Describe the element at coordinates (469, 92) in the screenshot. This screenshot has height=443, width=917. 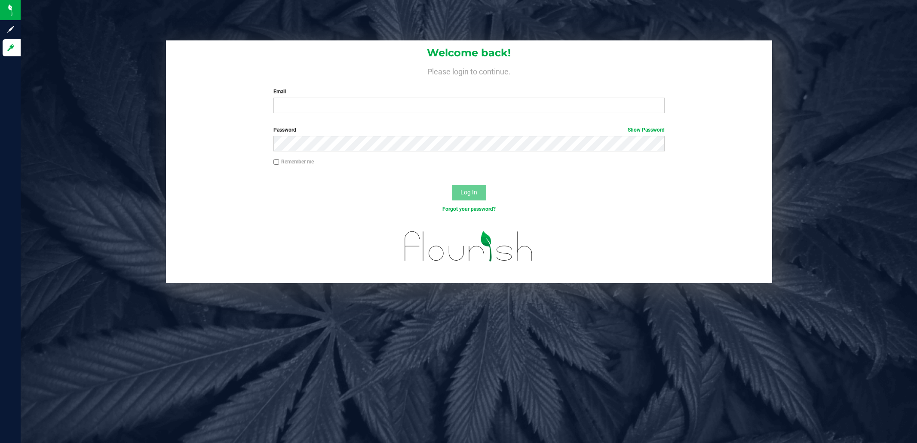
I see `label: Email` at that location.